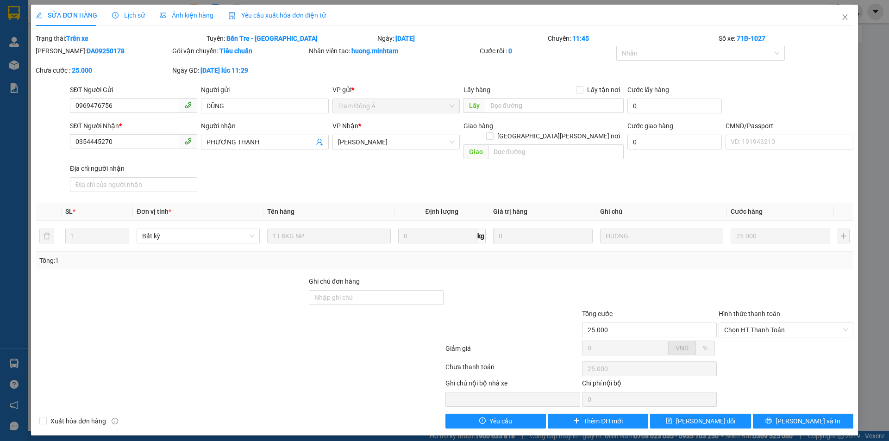 The height and width of the screenshot is (441, 889). What do you see at coordinates (478, 126) in the screenshot?
I see `span: Giao hàng` at bounding box center [478, 126].